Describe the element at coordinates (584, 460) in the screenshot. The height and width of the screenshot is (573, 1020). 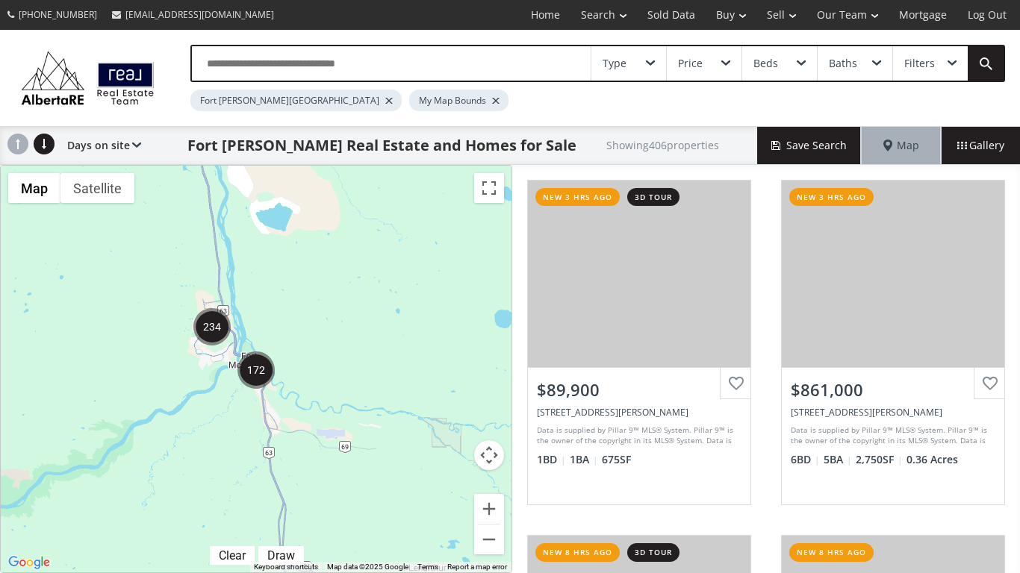
I see `span: 1 BA` at that location.